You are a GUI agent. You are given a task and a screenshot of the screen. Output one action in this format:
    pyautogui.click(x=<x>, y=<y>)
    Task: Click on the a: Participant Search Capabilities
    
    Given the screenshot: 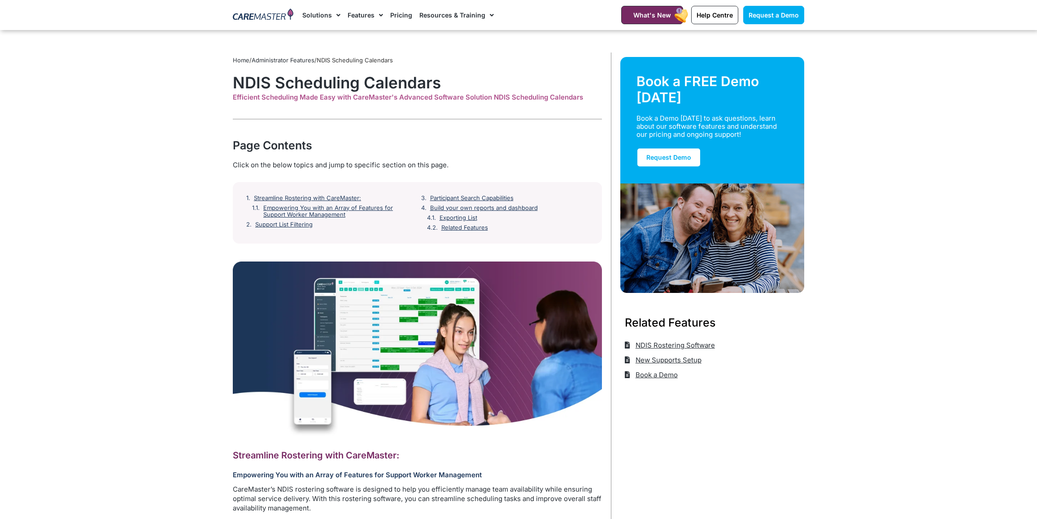 What is the action you would take?
    pyautogui.click(x=472, y=198)
    